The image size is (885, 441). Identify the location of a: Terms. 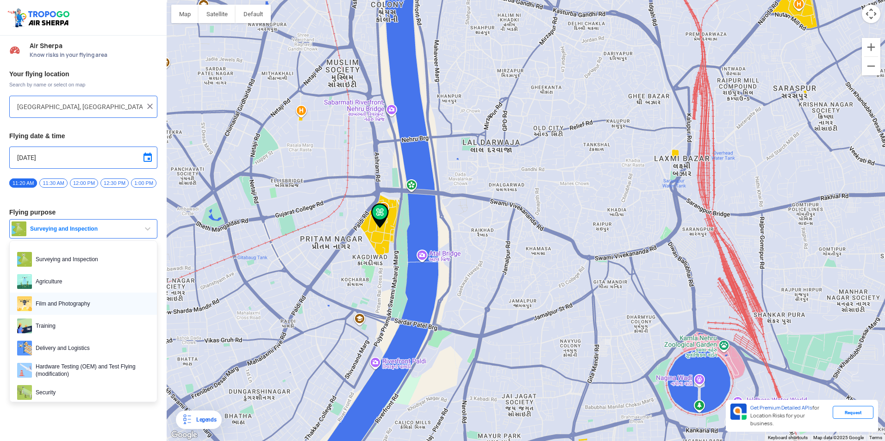
(875, 438).